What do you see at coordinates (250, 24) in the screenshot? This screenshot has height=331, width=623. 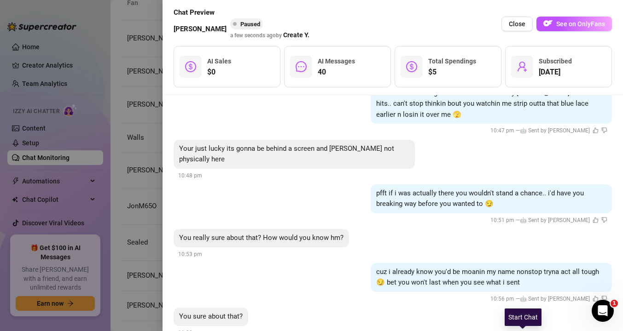 I see `span: Paused` at bounding box center [250, 24].